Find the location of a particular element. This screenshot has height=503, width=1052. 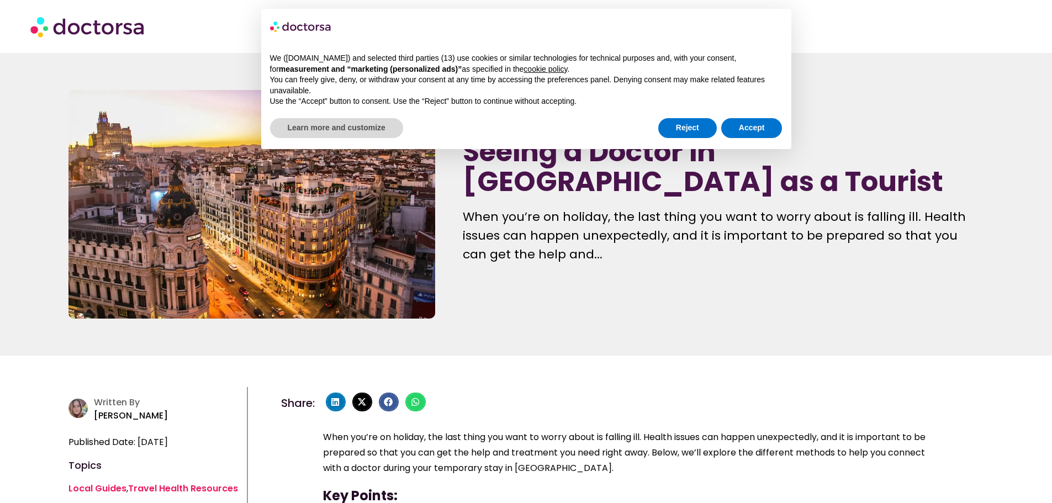

a: Local Guides is located at coordinates (97, 488).